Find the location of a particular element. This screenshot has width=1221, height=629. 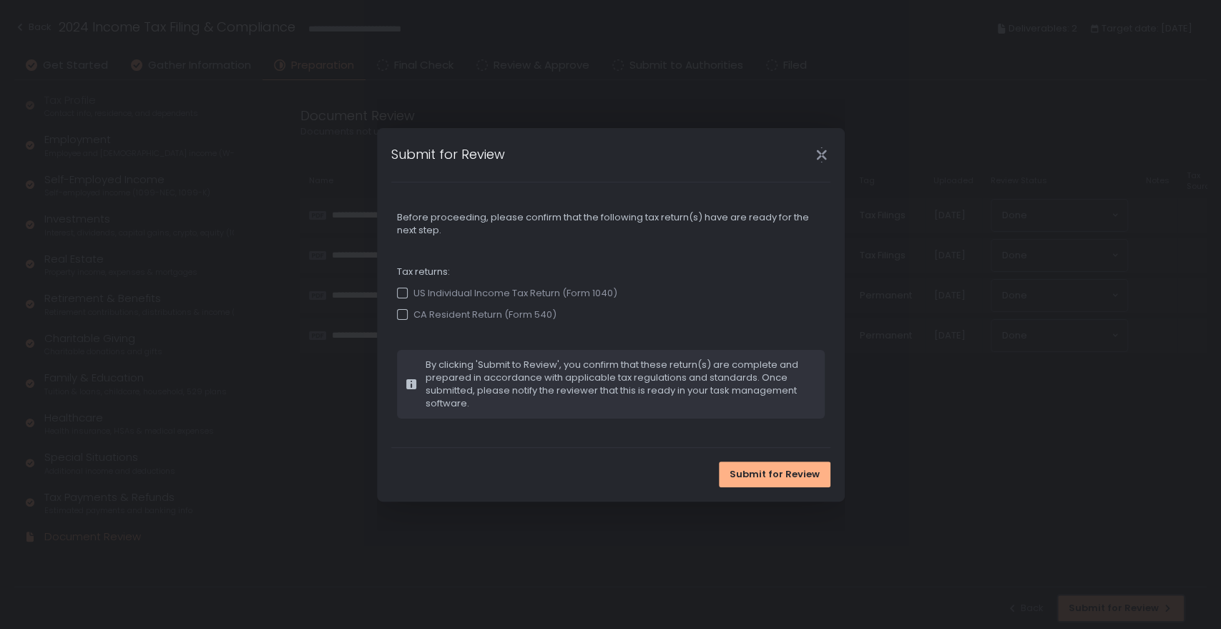

span: Submit for Review is located at coordinates (775, 474).